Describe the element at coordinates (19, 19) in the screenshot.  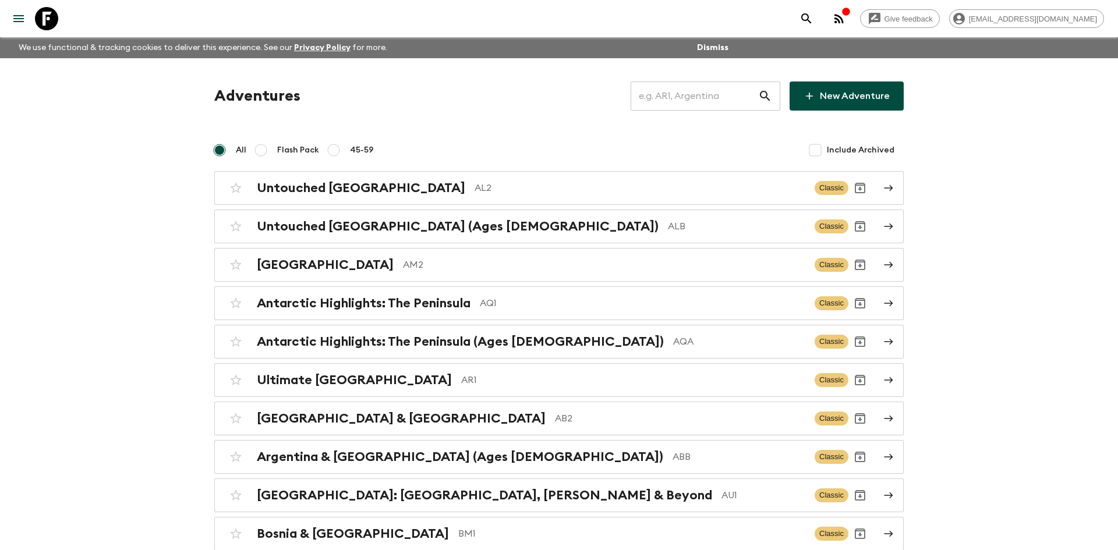
I see `button: menu` at that location.